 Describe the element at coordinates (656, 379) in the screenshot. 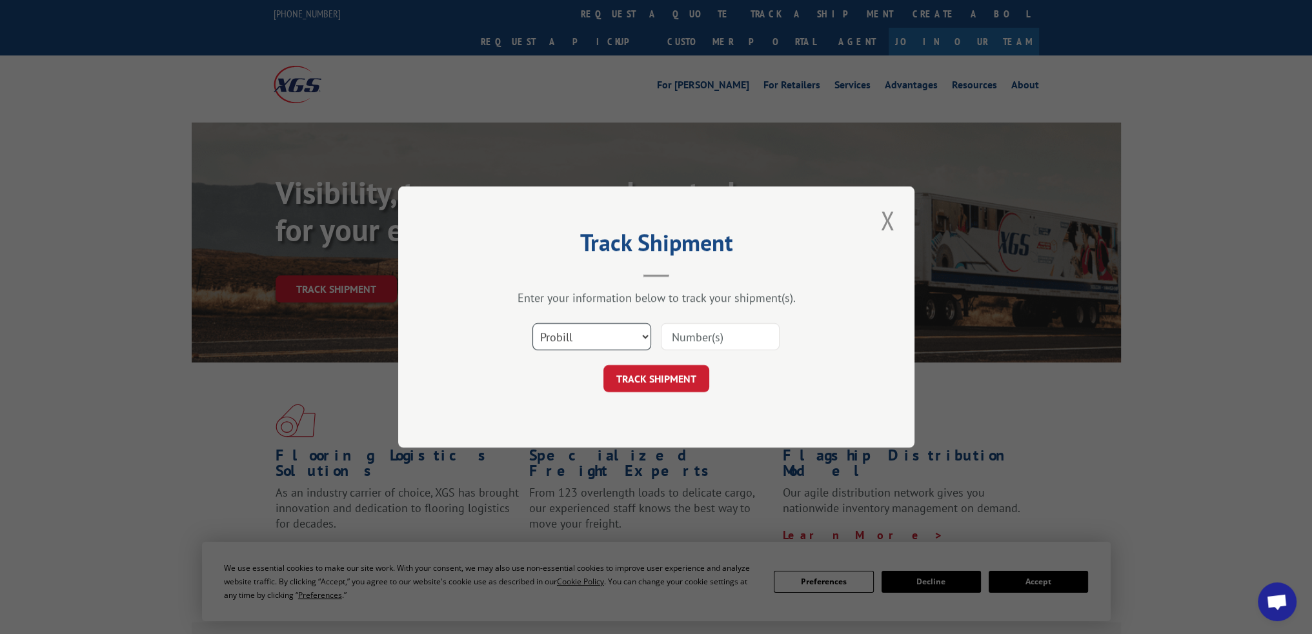

I see `button: TRACK SHIPMENT` at that location.